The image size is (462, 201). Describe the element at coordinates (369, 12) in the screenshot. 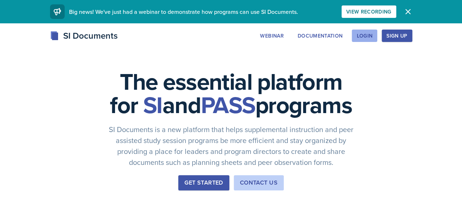

I see `div: View Recording` at that location.